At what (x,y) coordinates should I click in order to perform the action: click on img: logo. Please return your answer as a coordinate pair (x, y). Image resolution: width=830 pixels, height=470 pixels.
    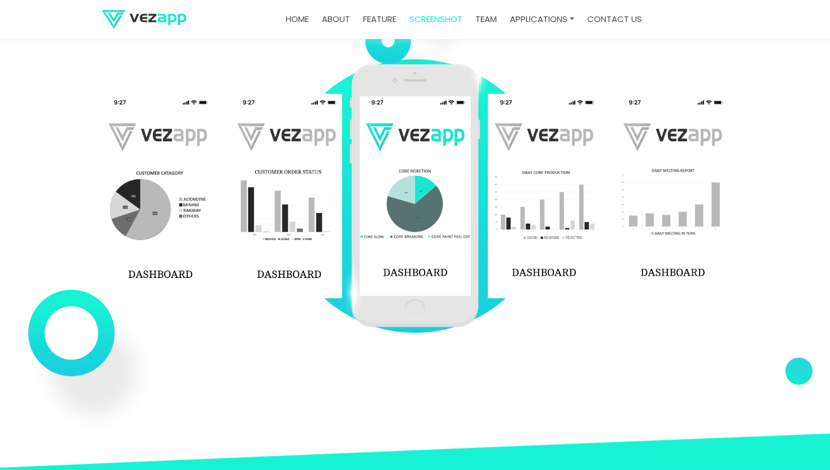
    Looking at the image, I should click on (144, 19).